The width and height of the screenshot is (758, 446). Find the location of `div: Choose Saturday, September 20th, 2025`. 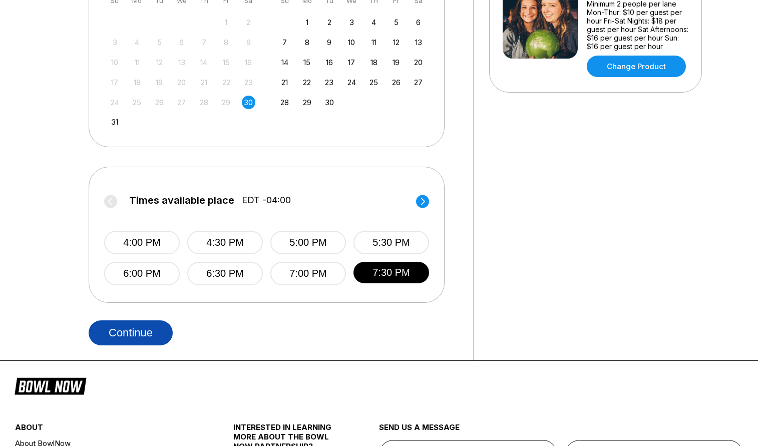

div: Choose Saturday, September 20th, 2025 is located at coordinates (418, 62).